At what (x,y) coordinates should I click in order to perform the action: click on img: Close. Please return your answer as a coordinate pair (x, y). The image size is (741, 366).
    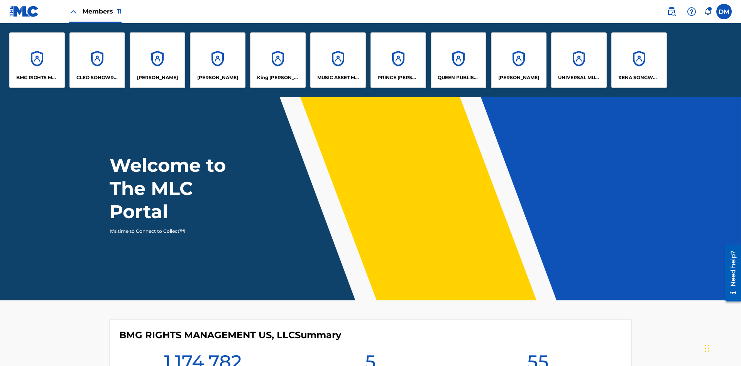
    Looking at the image, I should click on (73, 12).